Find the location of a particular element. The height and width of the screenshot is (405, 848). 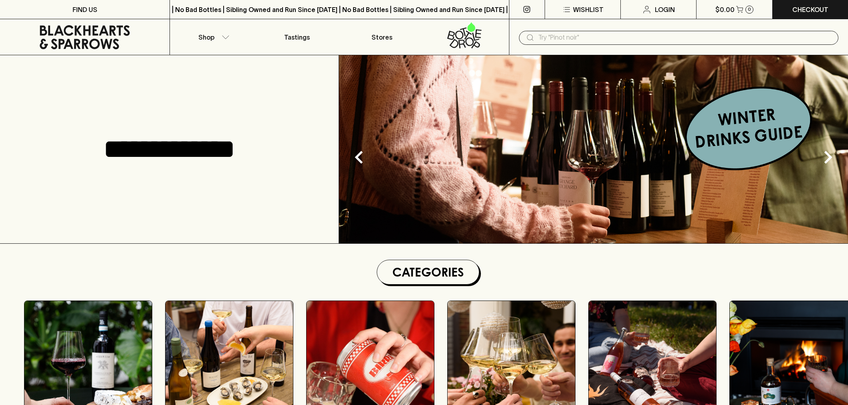

a: Stores is located at coordinates (381, 37).